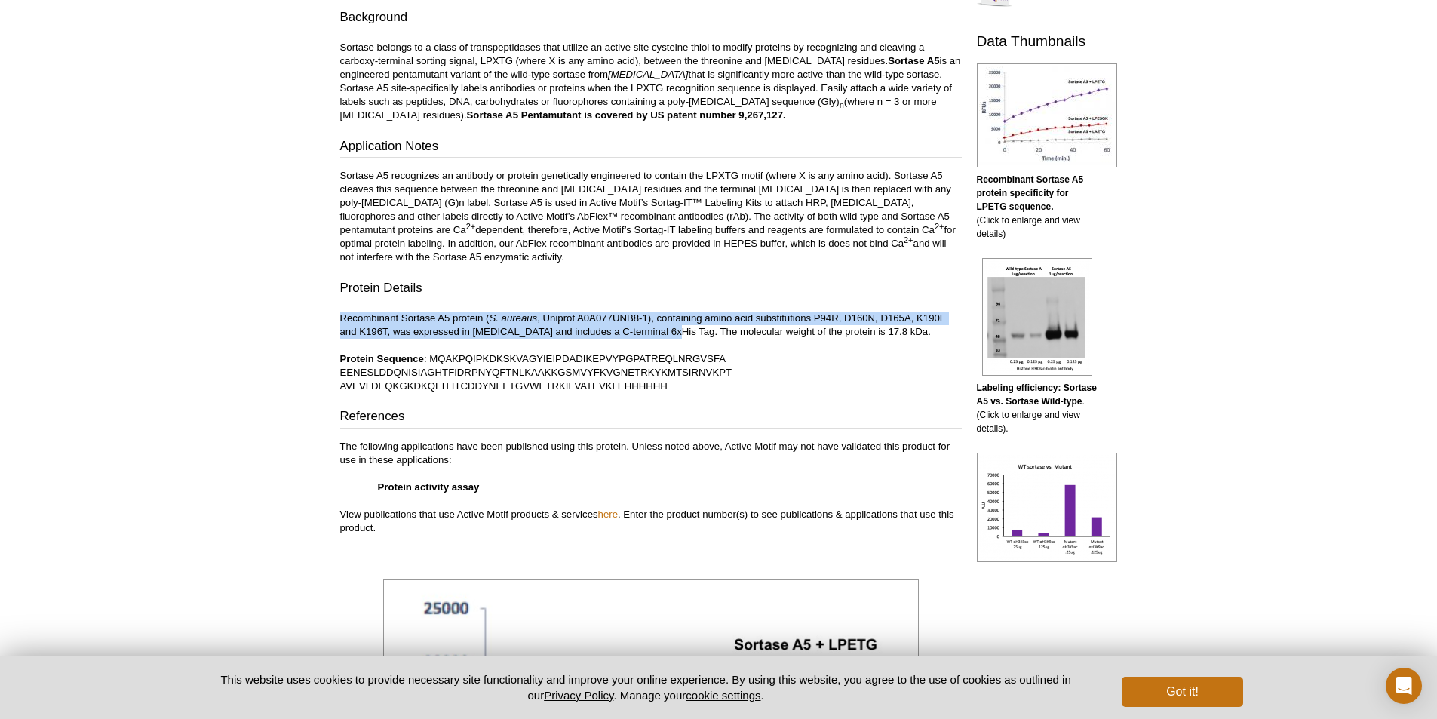 This screenshot has width=1437, height=719. What do you see at coordinates (842, 105) in the screenshot?
I see `sub: n` at bounding box center [842, 105].